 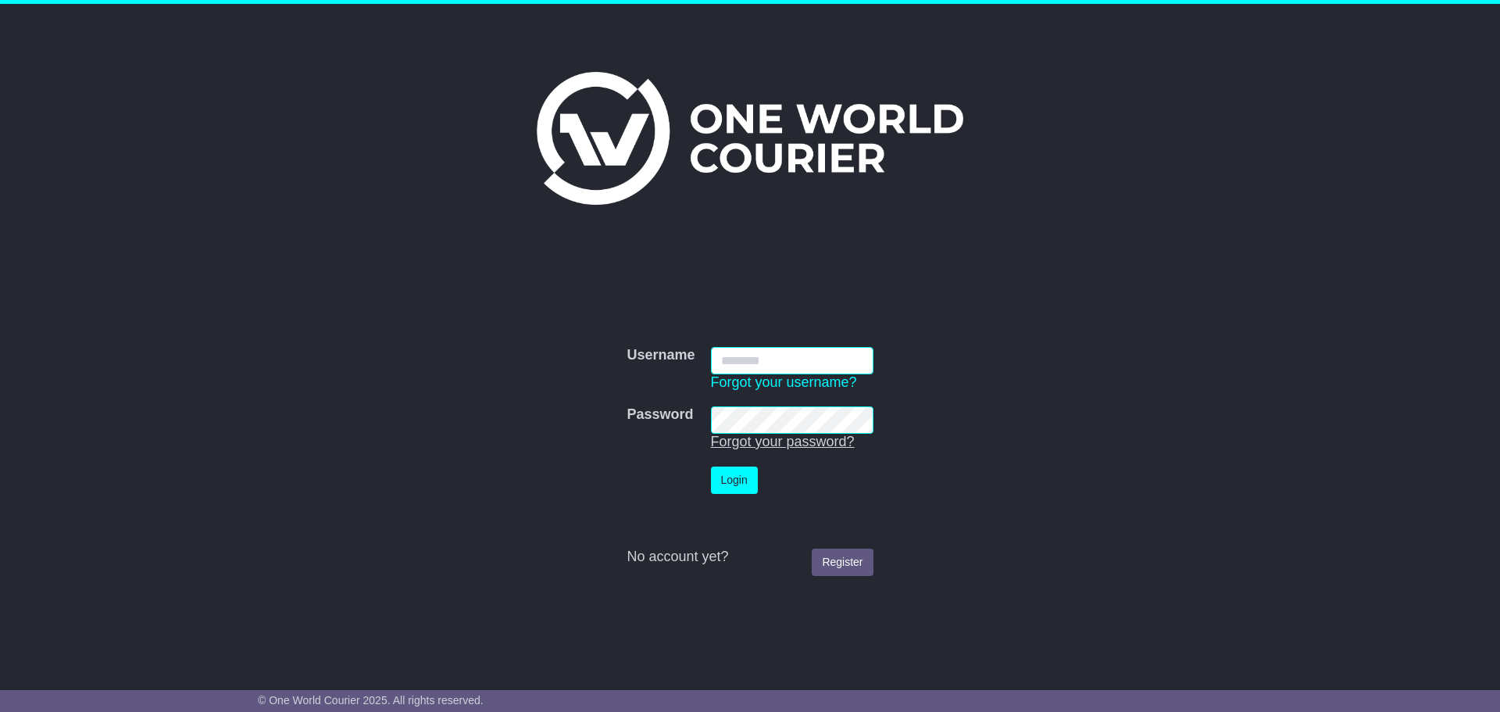 I want to click on a: Forgot your username?, so click(x=783, y=382).